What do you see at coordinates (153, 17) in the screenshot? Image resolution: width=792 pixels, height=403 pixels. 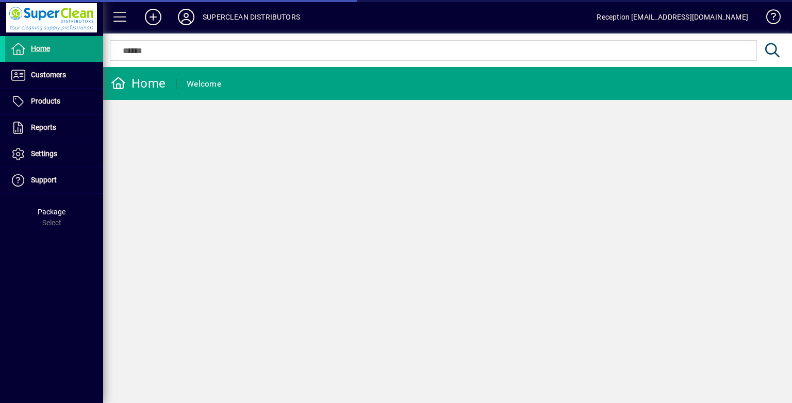 I see `button: Add` at bounding box center [153, 17].